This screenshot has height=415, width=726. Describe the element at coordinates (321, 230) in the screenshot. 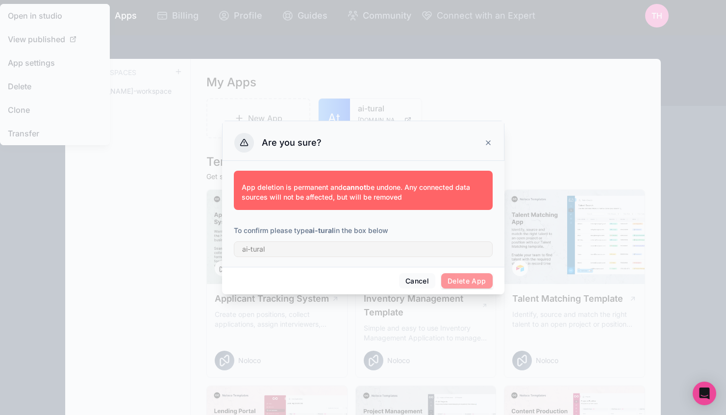

I see `strong: ai-tural` at that location.